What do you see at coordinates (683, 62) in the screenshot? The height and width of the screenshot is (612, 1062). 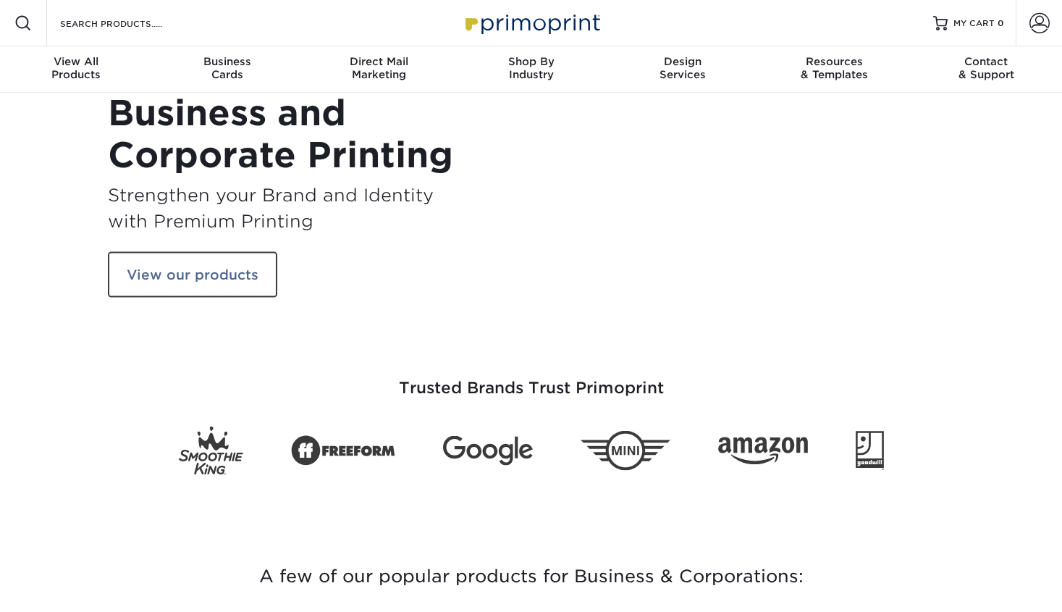 I see `span: Design` at bounding box center [683, 62].